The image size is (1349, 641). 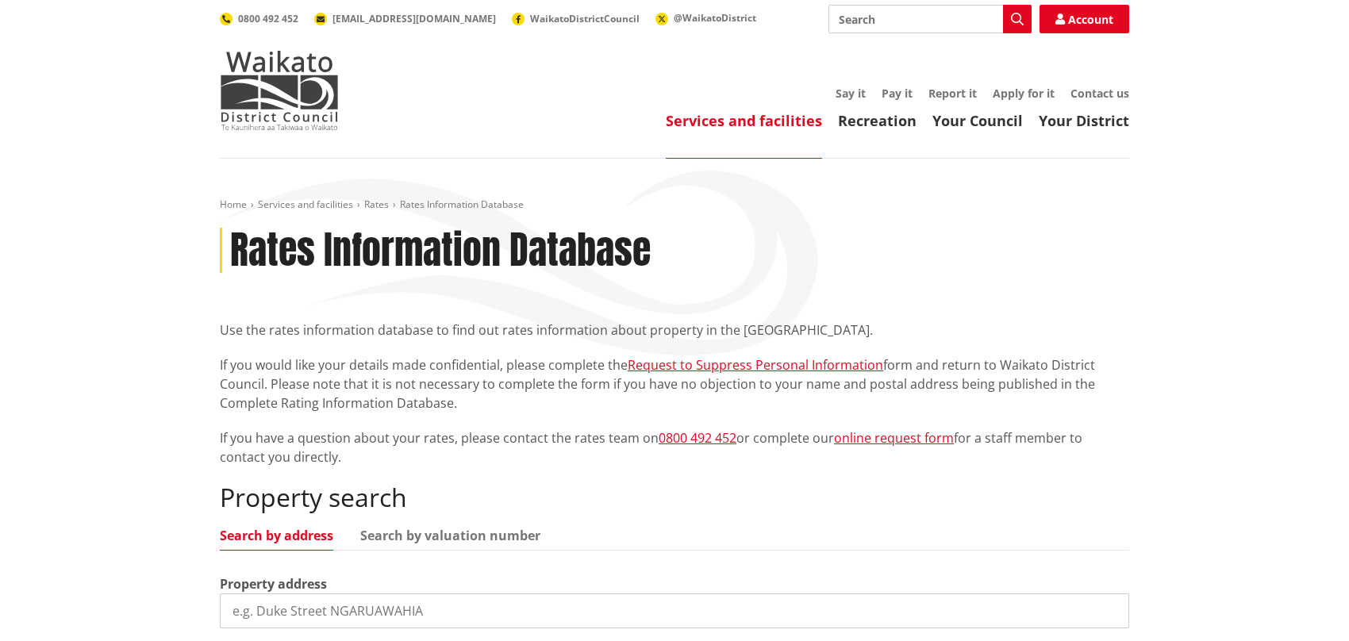 What do you see at coordinates (675, 384) in the screenshot?
I see `p: If you would like your details made confidential, please complete the form and return to Waikato ...` at bounding box center [675, 384].